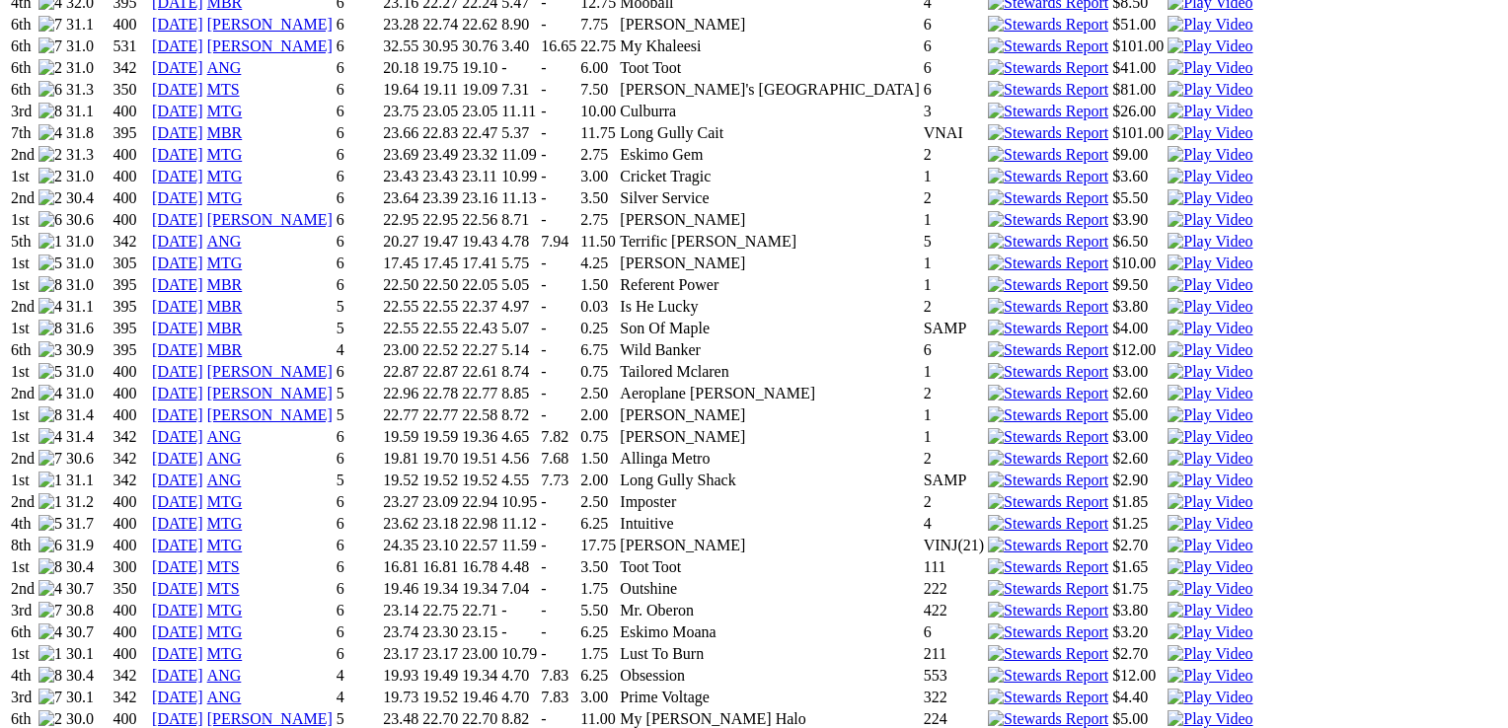  Describe the element at coordinates (50, 155) in the screenshot. I see `img: 2` at that location.